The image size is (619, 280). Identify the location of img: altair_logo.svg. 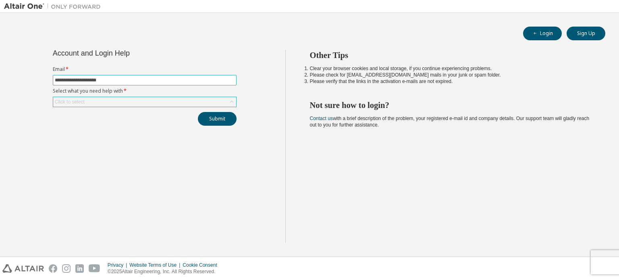
(23, 269).